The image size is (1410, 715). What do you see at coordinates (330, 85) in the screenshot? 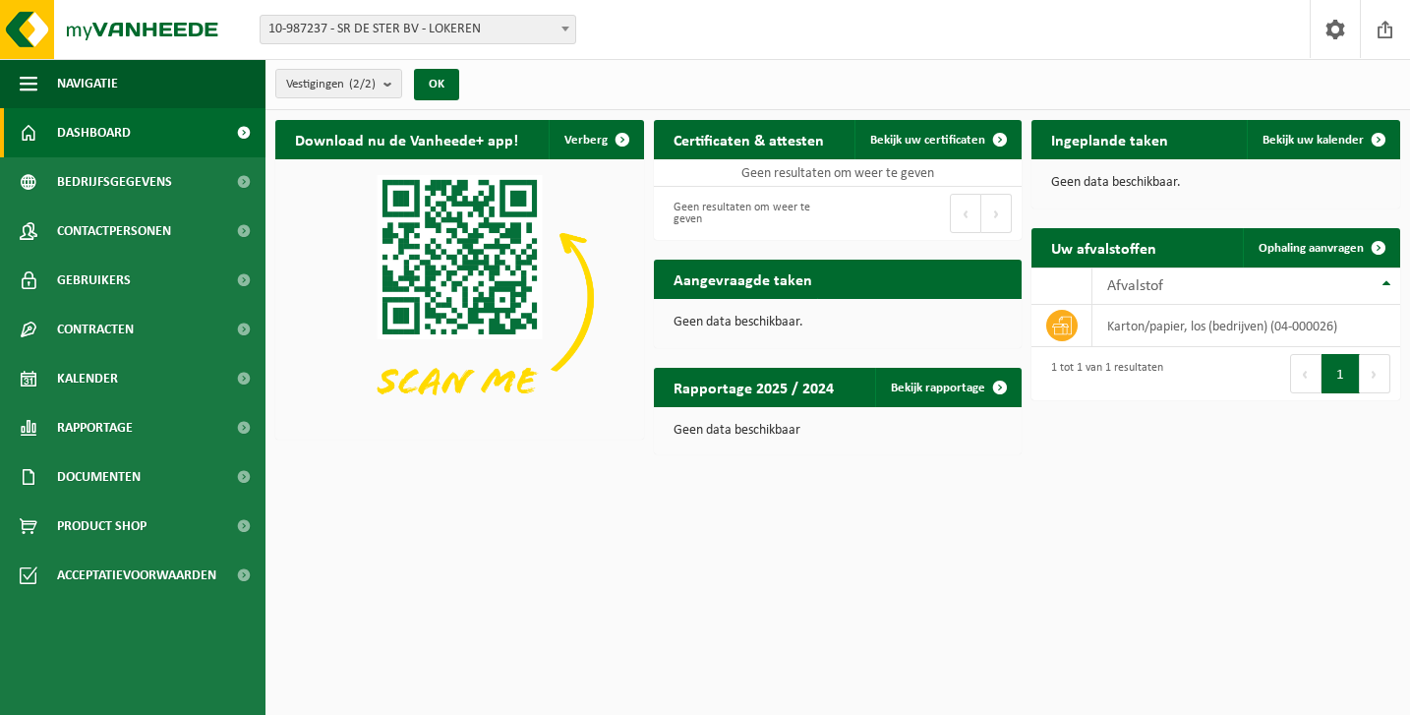
I see `span: Vestigingen` at bounding box center [330, 85].